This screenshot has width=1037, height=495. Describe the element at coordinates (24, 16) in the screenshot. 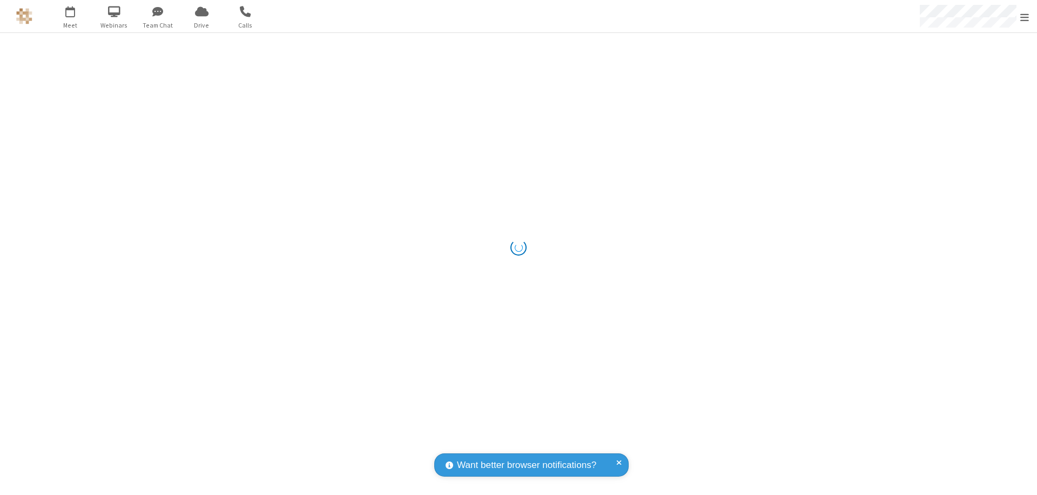

I see `img: QA Selenium DO NOT DELETE OR CHANGE` at that location.